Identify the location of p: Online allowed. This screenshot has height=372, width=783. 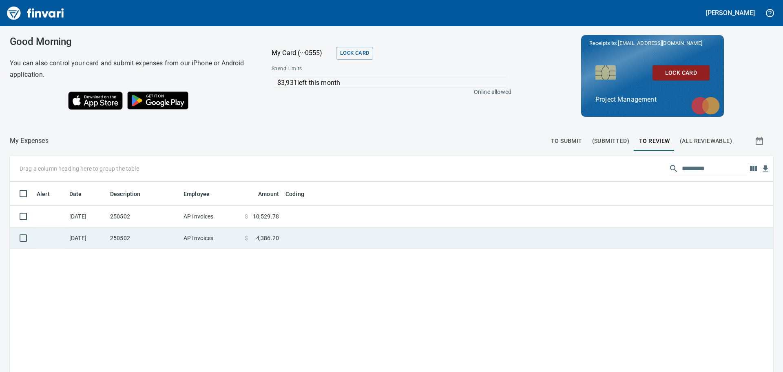
(388, 92).